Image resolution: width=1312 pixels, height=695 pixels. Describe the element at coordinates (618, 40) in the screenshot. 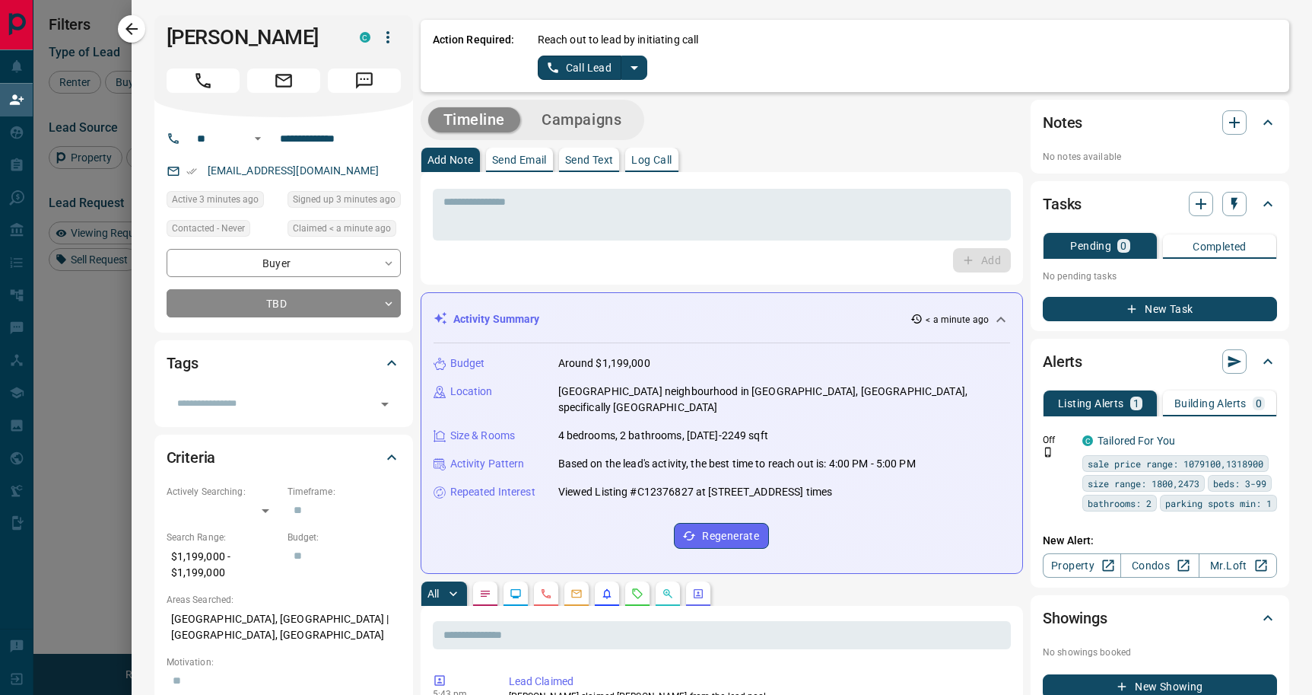

I see `p: Reach out to lead by initiating call` at that location.